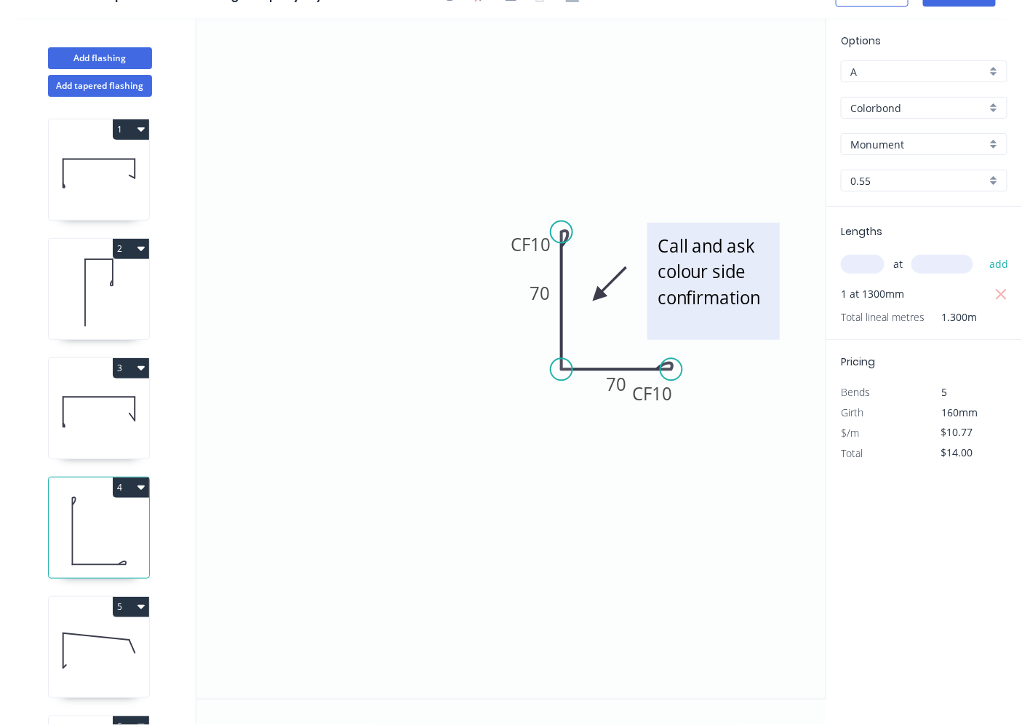 The image size is (1022, 725). Describe the element at coordinates (131, 487) in the screenshot. I see `button: 4` at that location.